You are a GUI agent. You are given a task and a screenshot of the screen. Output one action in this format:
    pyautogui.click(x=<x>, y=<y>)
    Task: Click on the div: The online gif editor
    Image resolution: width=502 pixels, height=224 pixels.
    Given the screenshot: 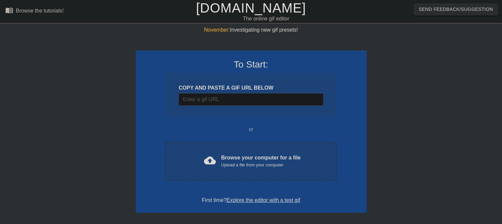 What is the action you would take?
    pyautogui.click(x=266, y=19)
    